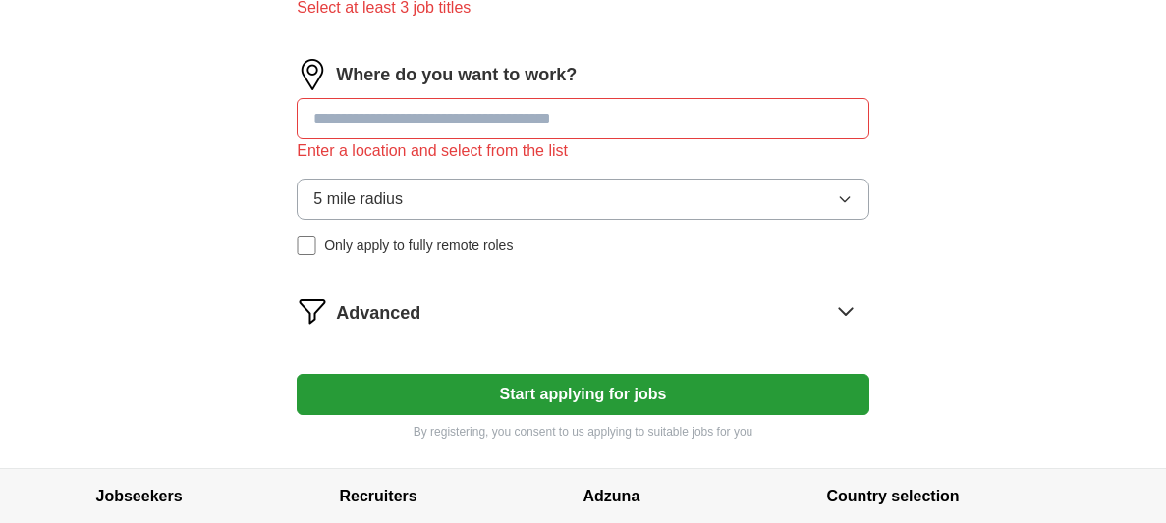 The image size is (1166, 523). What do you see at coordinates (312, 75) in the screenshot?
I see `img: location.png` at bounding box center [312, 75].